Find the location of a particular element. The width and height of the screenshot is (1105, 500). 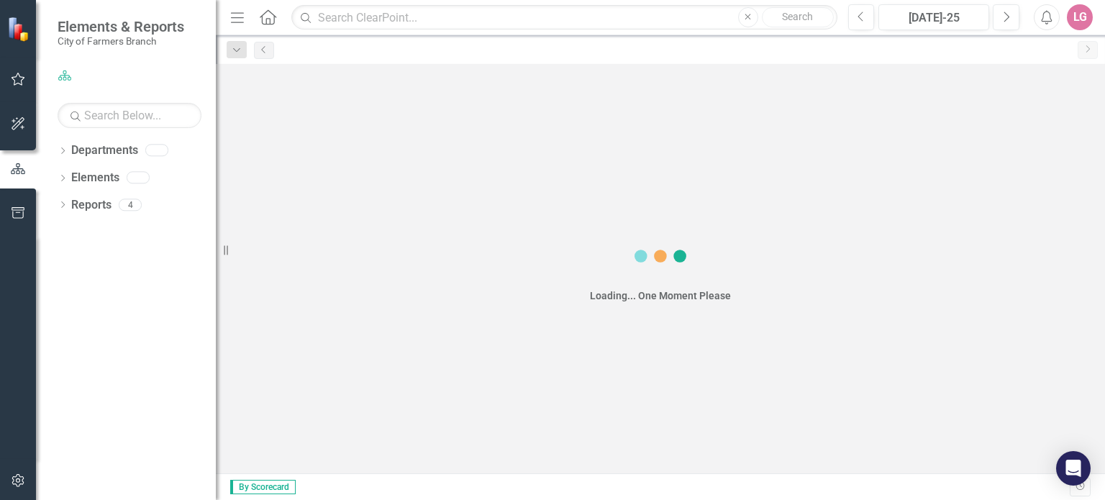

div: Open Intercom Messenger is located at coordinates (1074, 468).